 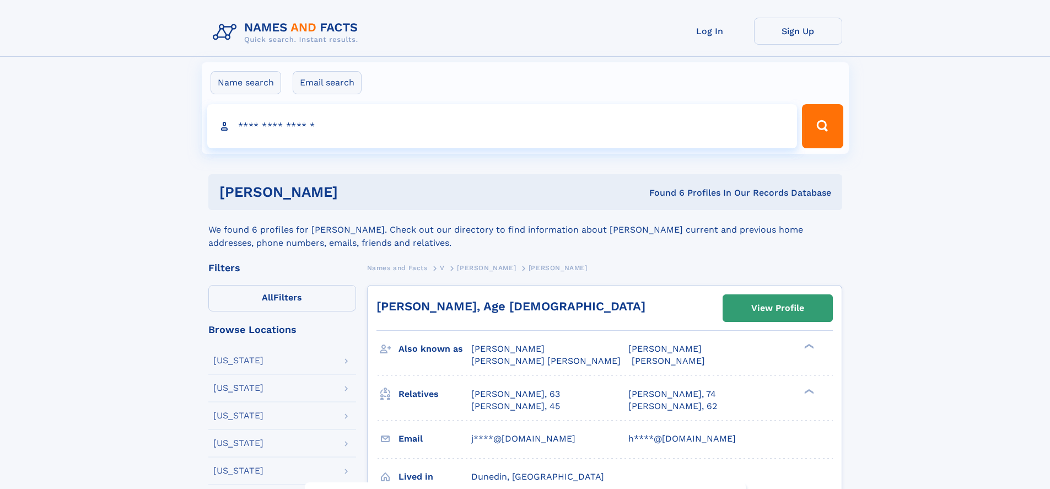 What do you see at coordinates (778, 308) in the screenshot?
I see `a: View Profile` at bounding box center [778, 308].